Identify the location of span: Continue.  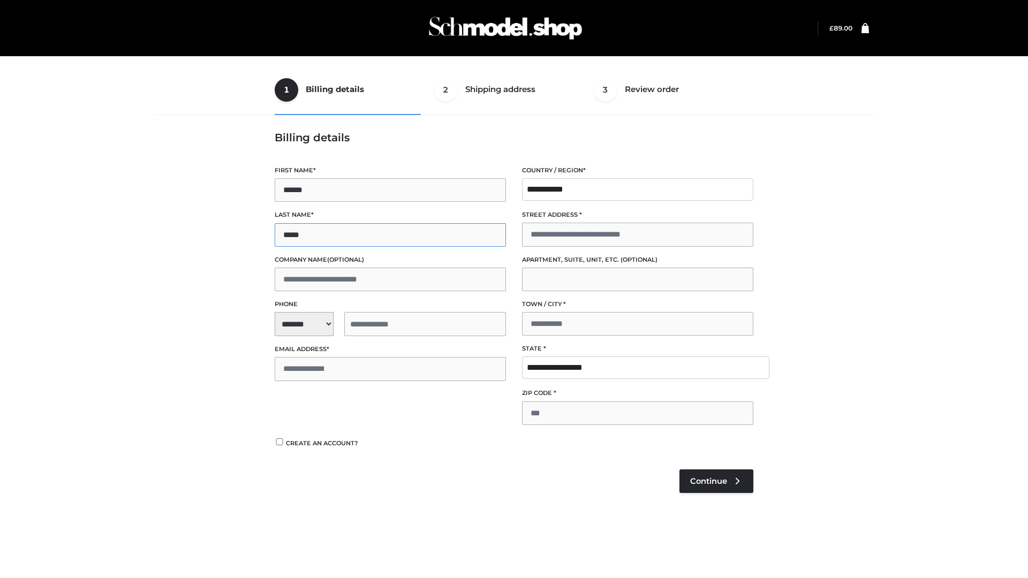
(708, 481).